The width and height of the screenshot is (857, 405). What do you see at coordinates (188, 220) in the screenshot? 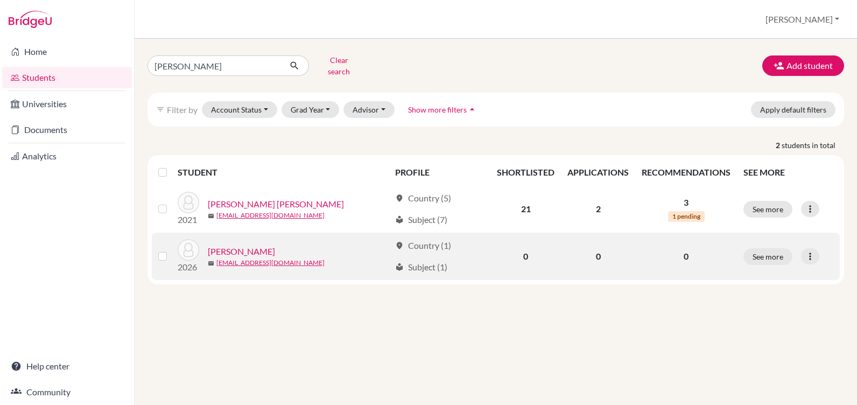
I see `p: 2021` at bounding box center [188, 220].